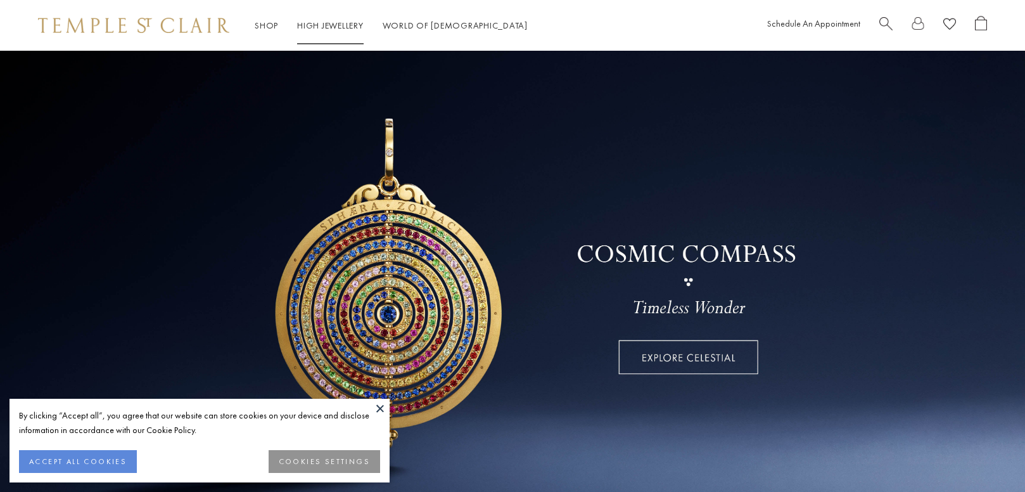 This screenshot has width=1025, height=492. What do you see at coordinates (324, 461) in the screenshot?
I see `button: COOKIES SETTINGS` at bounding box center [324, 461].